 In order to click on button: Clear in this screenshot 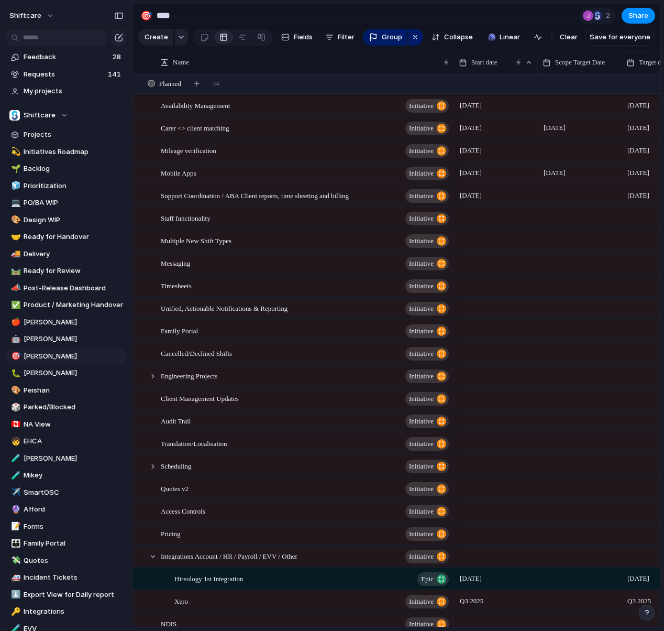, I will do `click(569, 37)`.